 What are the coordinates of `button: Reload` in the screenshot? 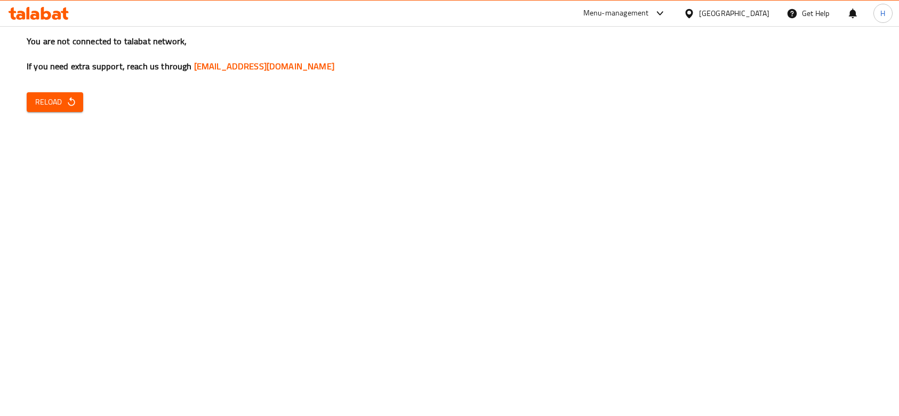 It's located at (55, 102).